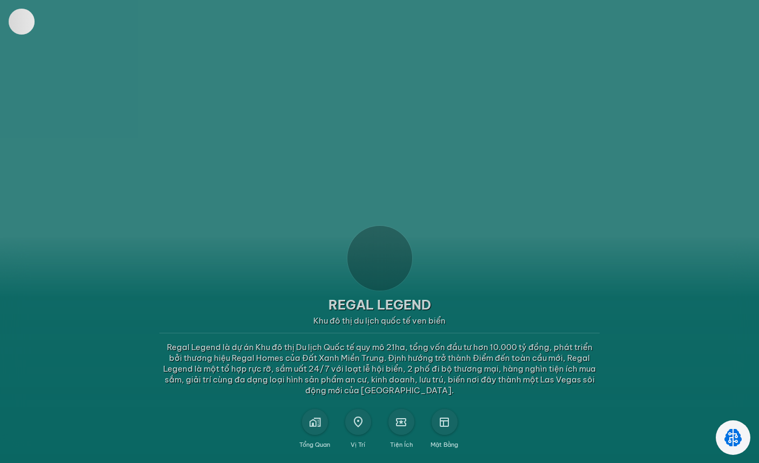 This screenshot has width=759, height=463. What do you see at coordinates (379, 321) in the screenshot?
I see `div: Khu đô thị du lịch quốc tế ven biển` at bounding box center [379, 321].